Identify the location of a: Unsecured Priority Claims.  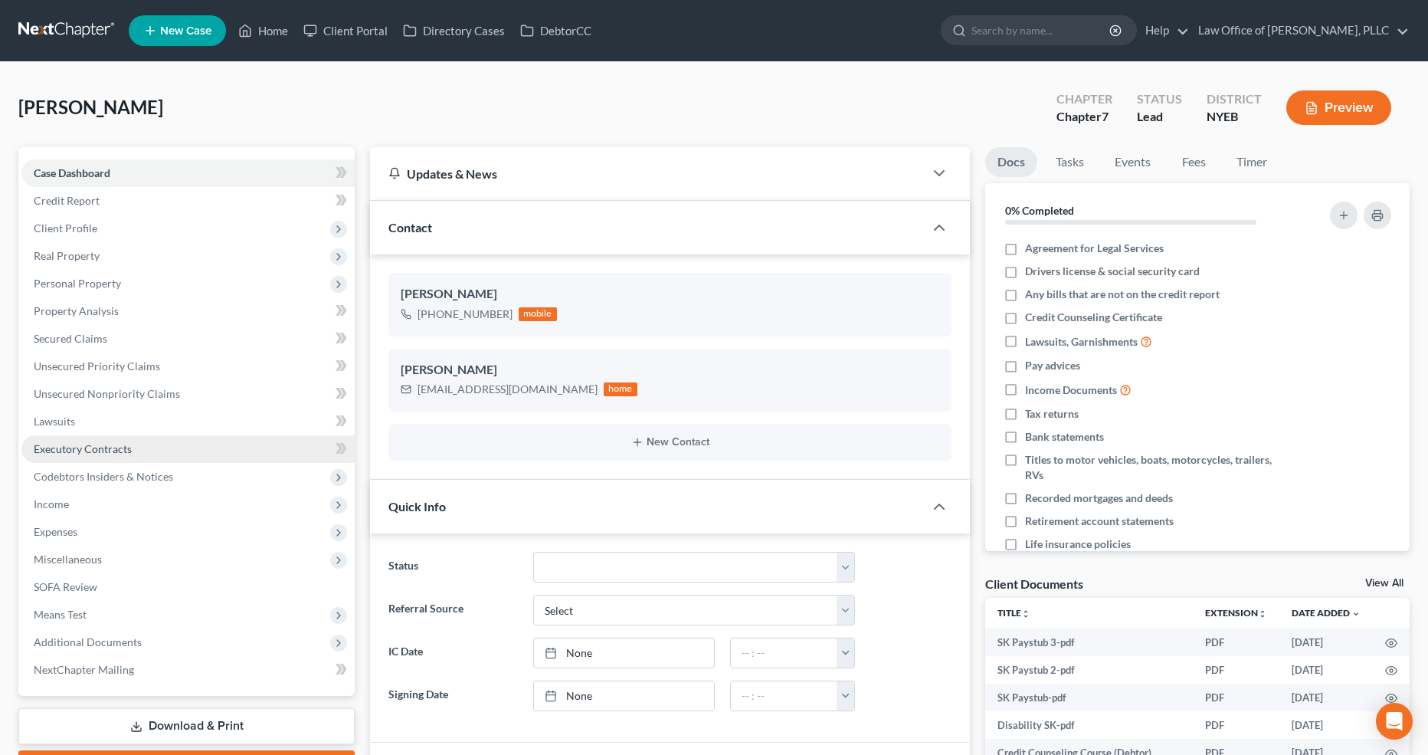
(188, 366).